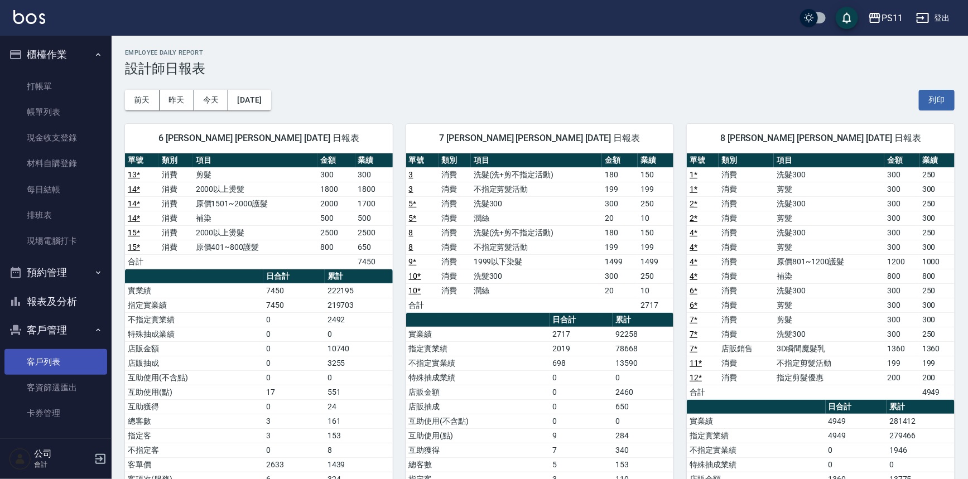 Image resolution: width=968 pixels, height=479 pixels. Describe the element at coordinates (620, 291) in the screenshot. I see `td: 20` at that location.